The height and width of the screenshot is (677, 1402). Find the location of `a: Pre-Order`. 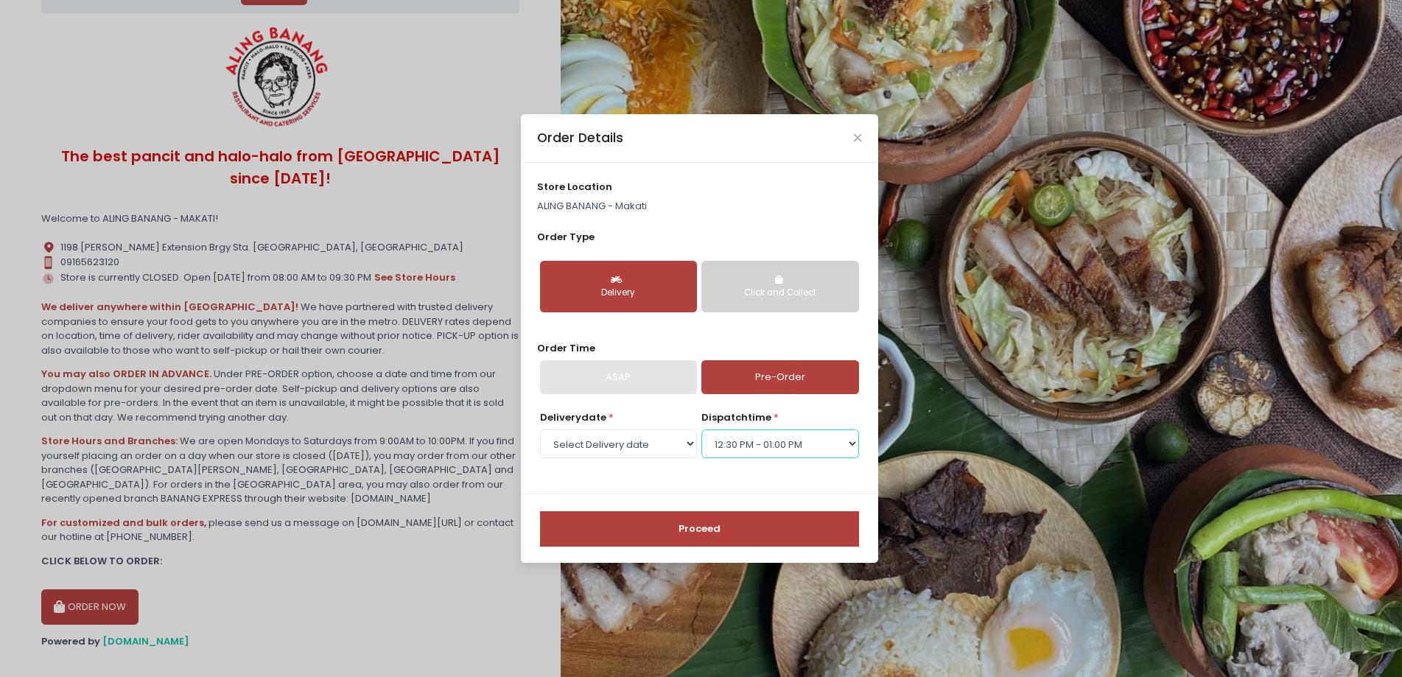

a: Pre-Order is located at coordinates (780, 377).